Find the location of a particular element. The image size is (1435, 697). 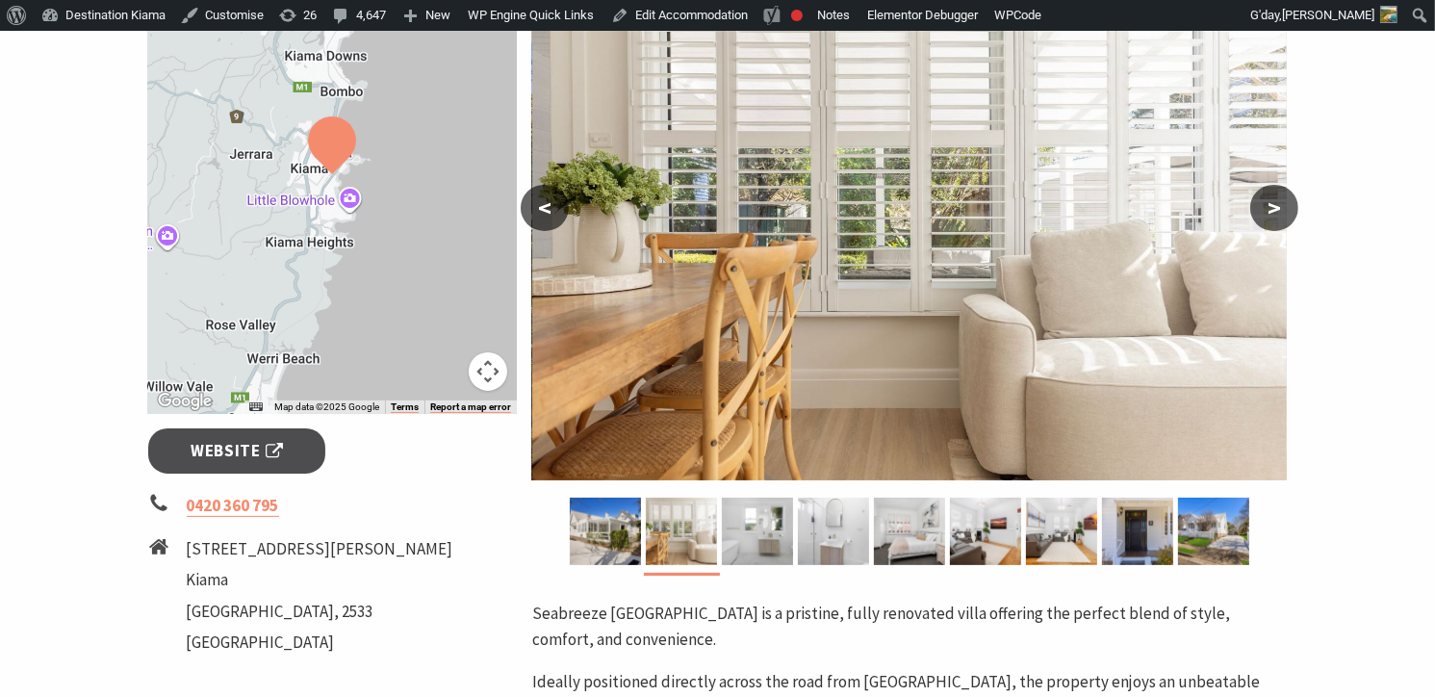

span: Map data ©2025 Google is located at coordinates (326, 406).